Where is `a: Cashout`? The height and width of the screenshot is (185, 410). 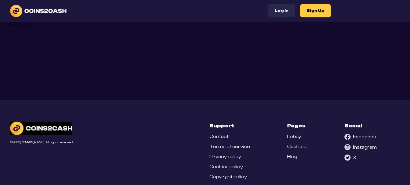
a: Cashout is located at coordinates (297, 147).